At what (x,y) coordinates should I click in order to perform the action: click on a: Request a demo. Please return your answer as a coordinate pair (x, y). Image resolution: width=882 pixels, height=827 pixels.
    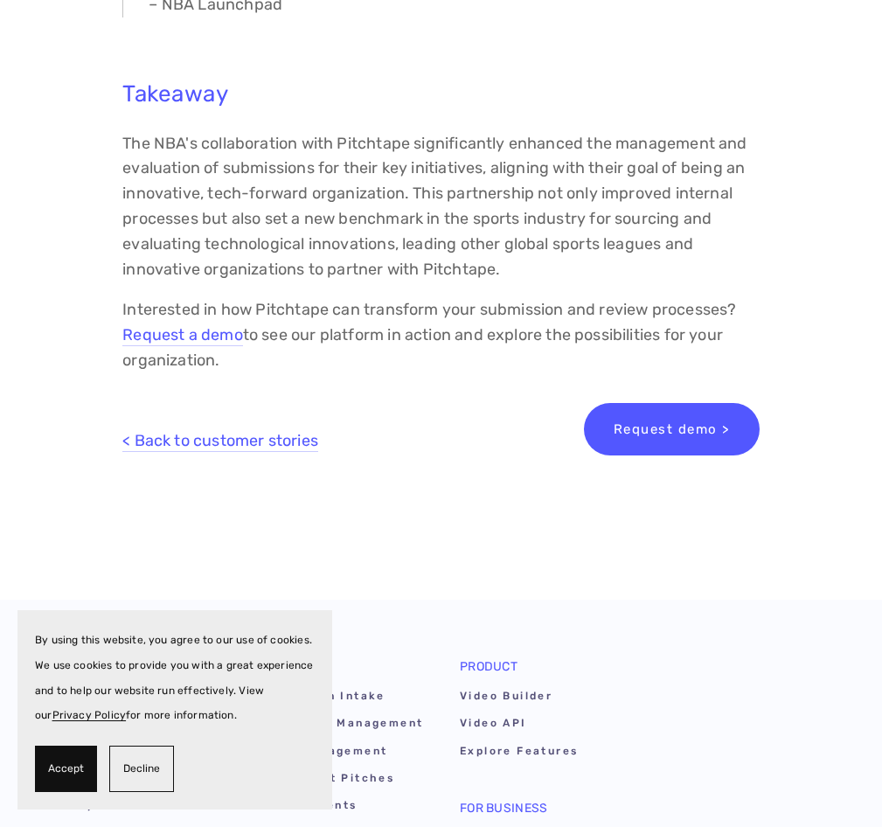
    Looking at the image, I should click on (183, 336).